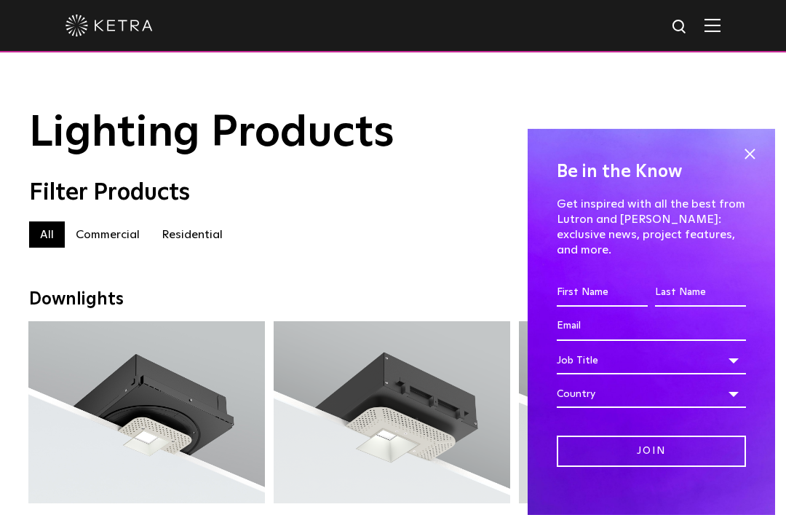  Describe the element at coordinates (651, 451) in the screenshot. I see `input: Join` at that location.